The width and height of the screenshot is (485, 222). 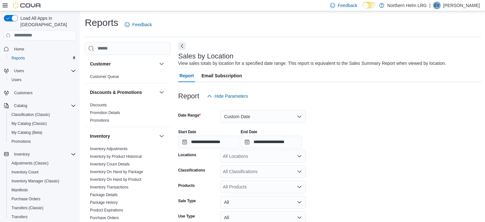 What do you see at coordinates (187, 76) in the screenshot?
I see `span: Report` at bounding box center [187, 76].